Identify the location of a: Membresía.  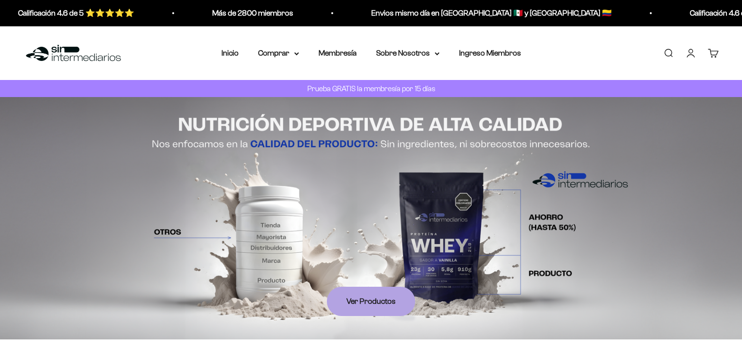
(338, 53).